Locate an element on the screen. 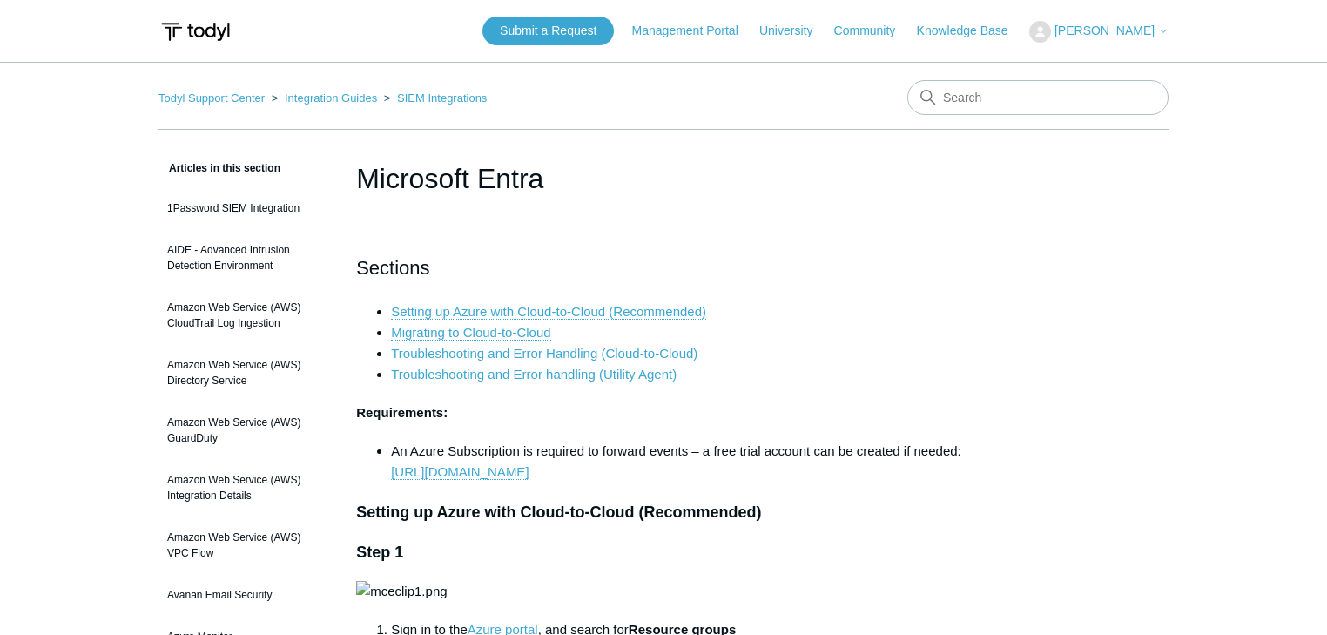 The width and height of the screenshot is (1327, 635). h3: Step 1 is located at coordinates (663, 552).